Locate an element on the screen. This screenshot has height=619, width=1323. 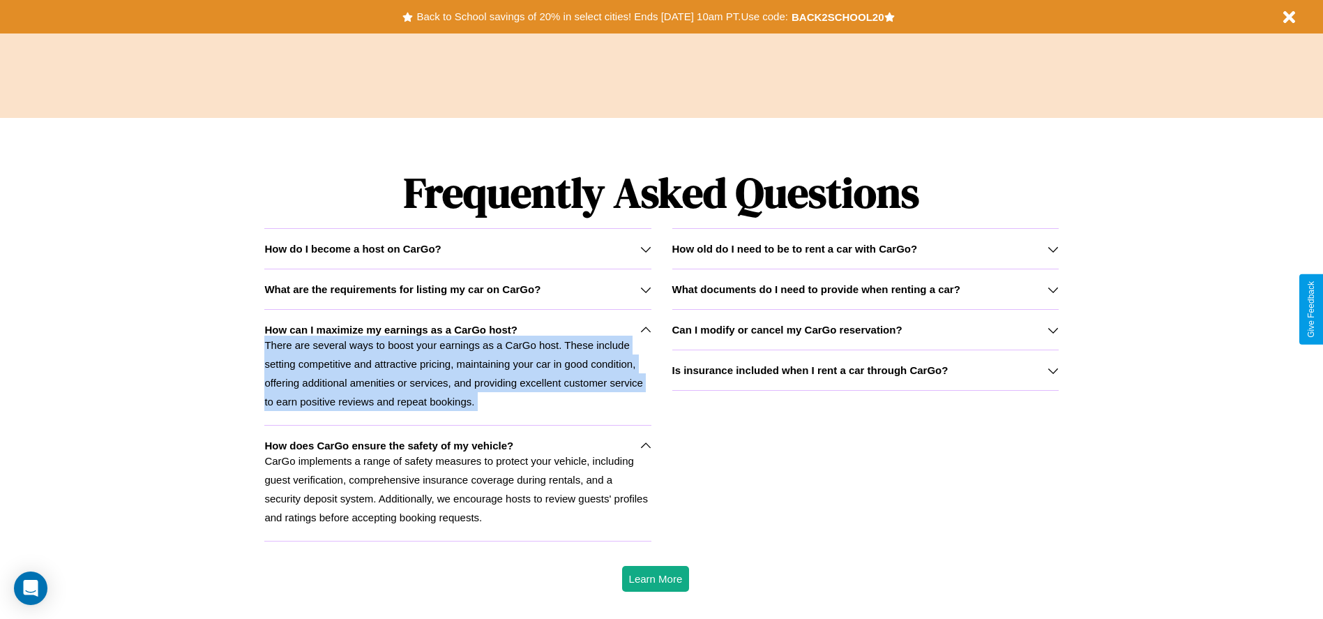
p: CarGo implements a range of safety measures to protect your vehicle, including guest verification... is located at coordinates (458, 489).